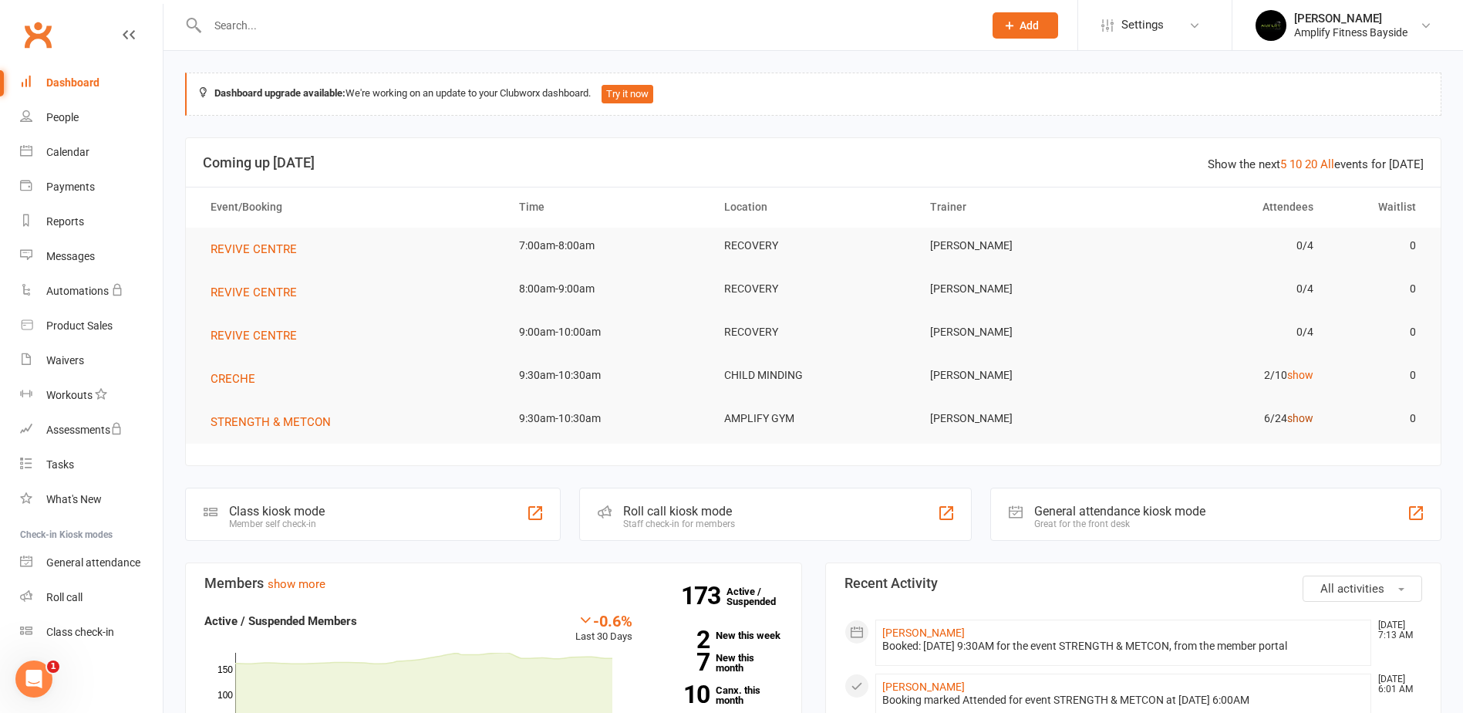 The image size is (1463, 713). Describe the element at coordinates (604, 628) in the screenshot. I see `div: Last 30 Days` at that location.